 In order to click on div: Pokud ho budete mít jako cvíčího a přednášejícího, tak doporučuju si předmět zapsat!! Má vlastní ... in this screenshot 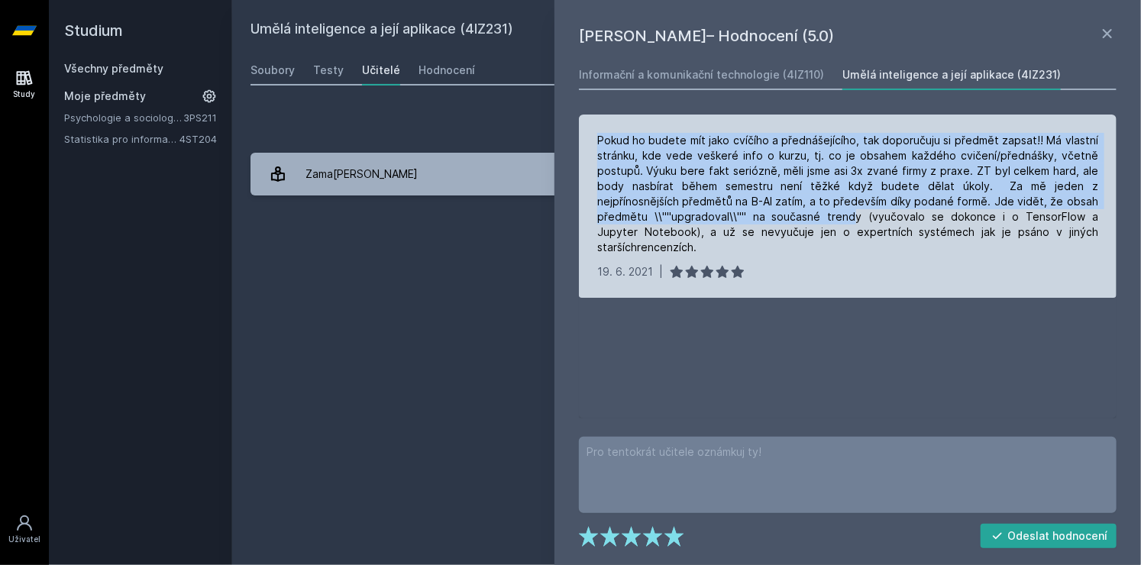, I will do `click(848, 194)`.